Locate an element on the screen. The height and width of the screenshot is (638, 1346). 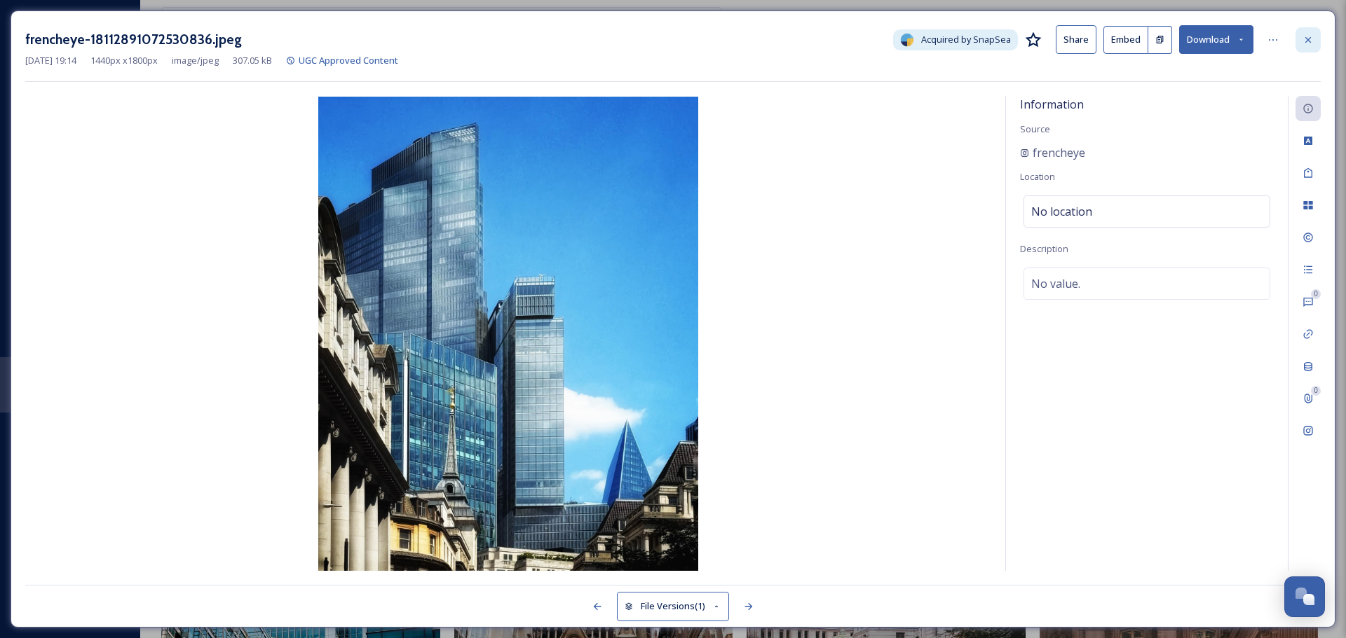
button: File Versions(1) is located at coordinates (673, 606).